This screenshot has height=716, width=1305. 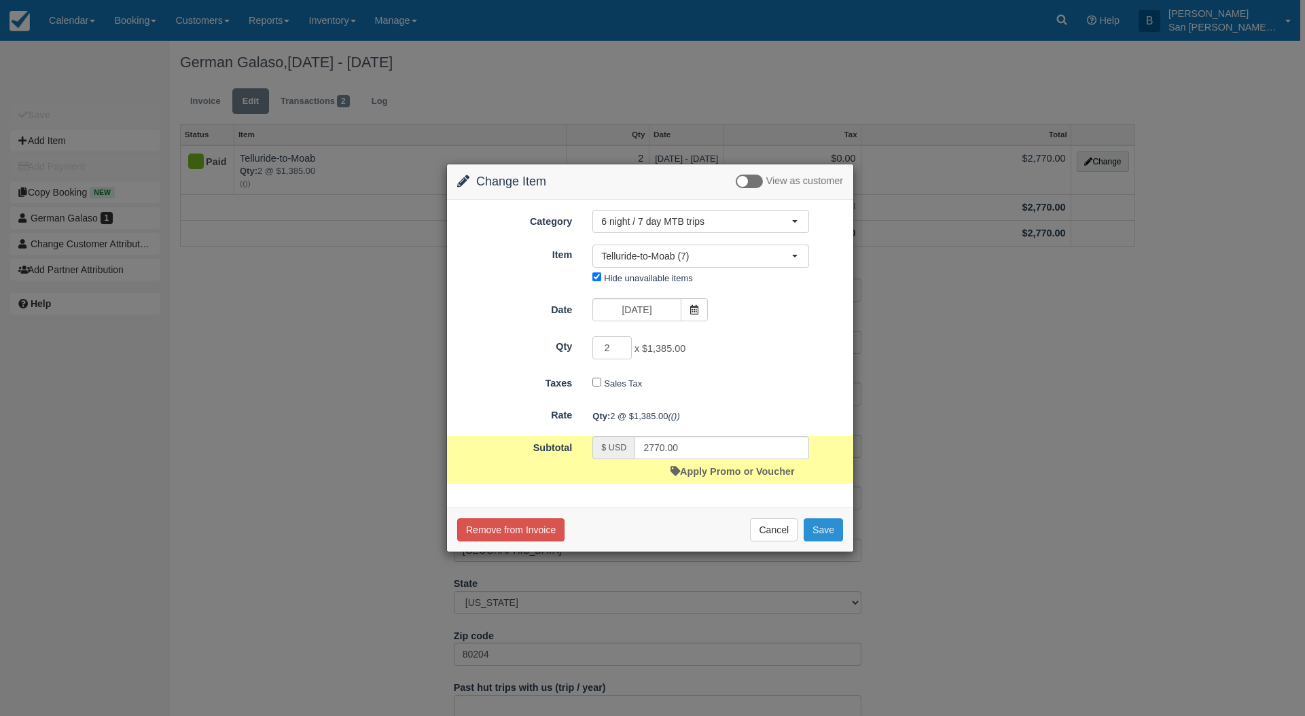 What do you see at coordinates (623, 383) in the screenshot?
I see `label: Sales Tax` at bounding box center [623, 383].